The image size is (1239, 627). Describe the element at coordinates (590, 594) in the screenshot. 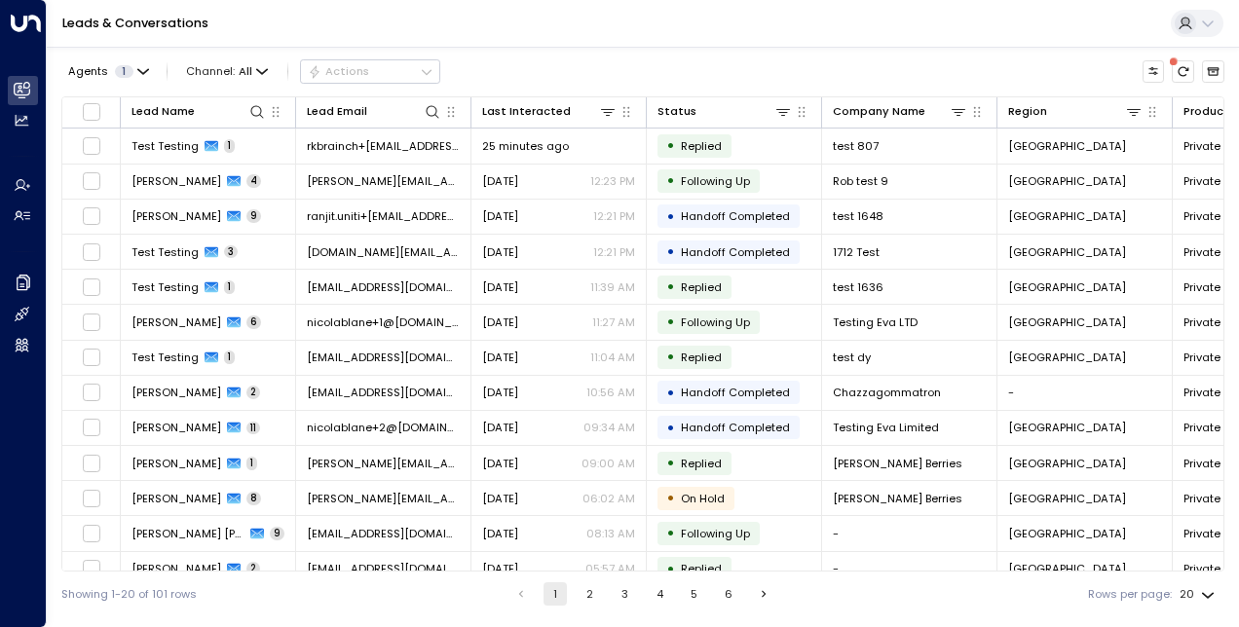

I see `button: Go to page 2` at that location.